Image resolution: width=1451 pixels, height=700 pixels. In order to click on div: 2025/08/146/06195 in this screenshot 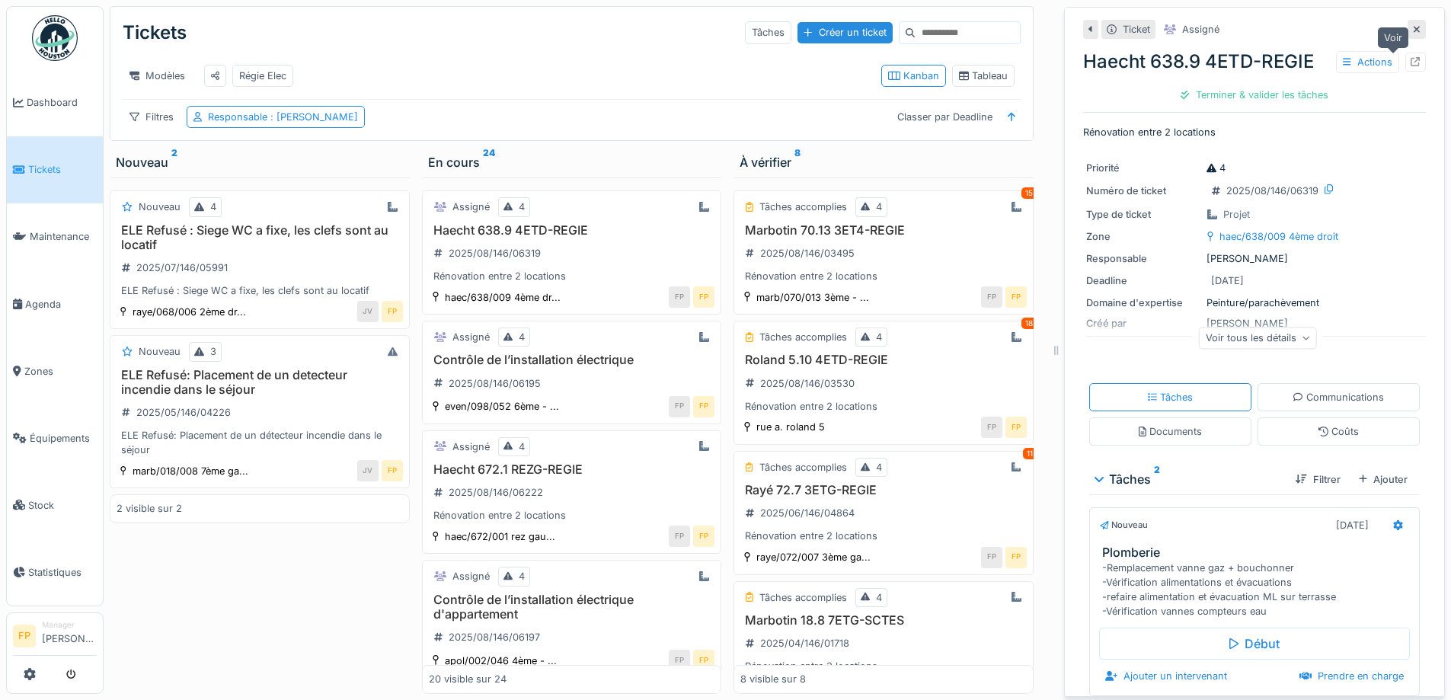, I will do `click(494, 383)`.